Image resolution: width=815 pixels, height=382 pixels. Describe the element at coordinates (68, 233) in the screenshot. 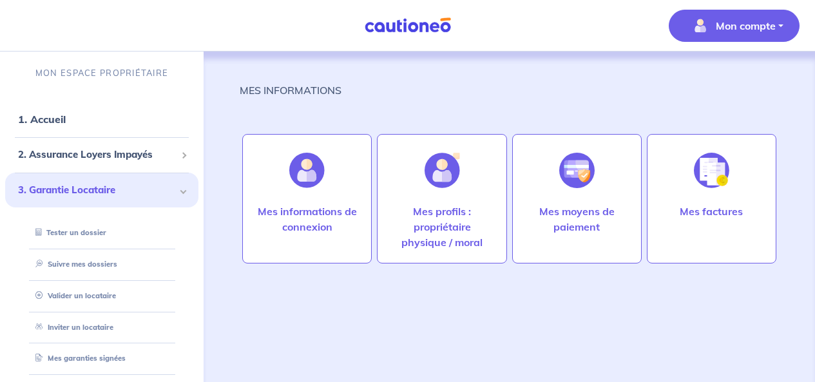

I see `a: Tester un dossier` at that location.